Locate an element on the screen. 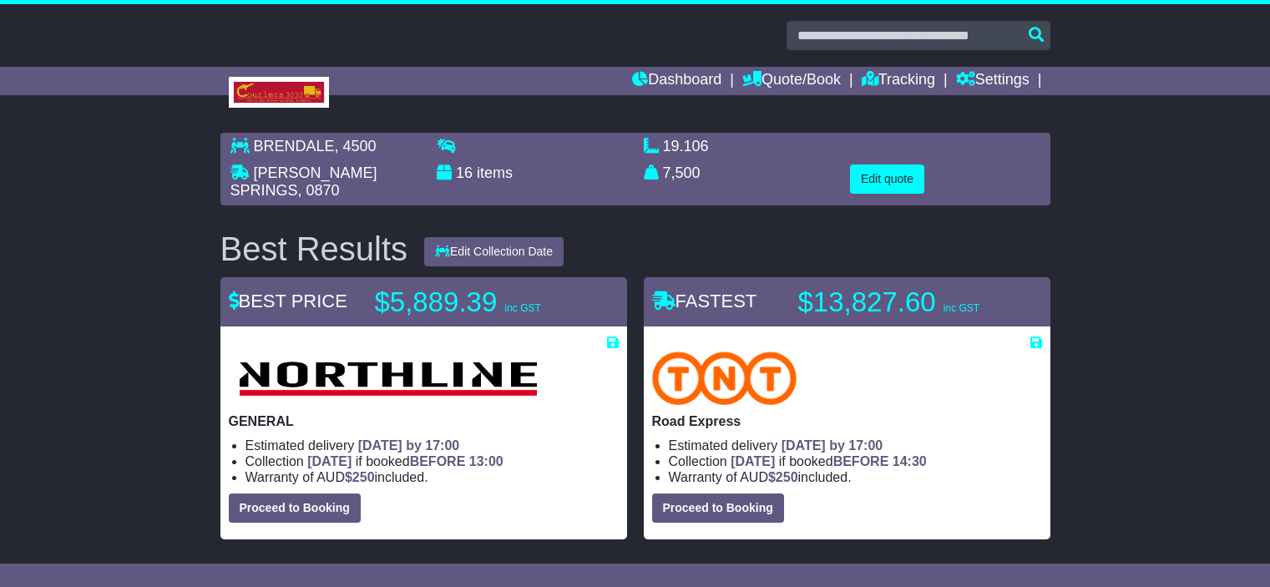 The width and height of the screenshot is (1270, 587). img: TNT Domestic: Road Express is located at coordinates (725, 378).